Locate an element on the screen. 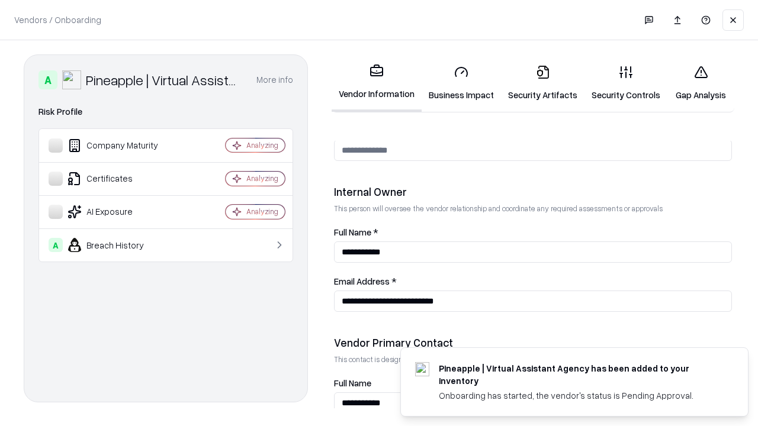 The image size is (758, 426). a: Vendor Information is located at coordinates (376, 83).